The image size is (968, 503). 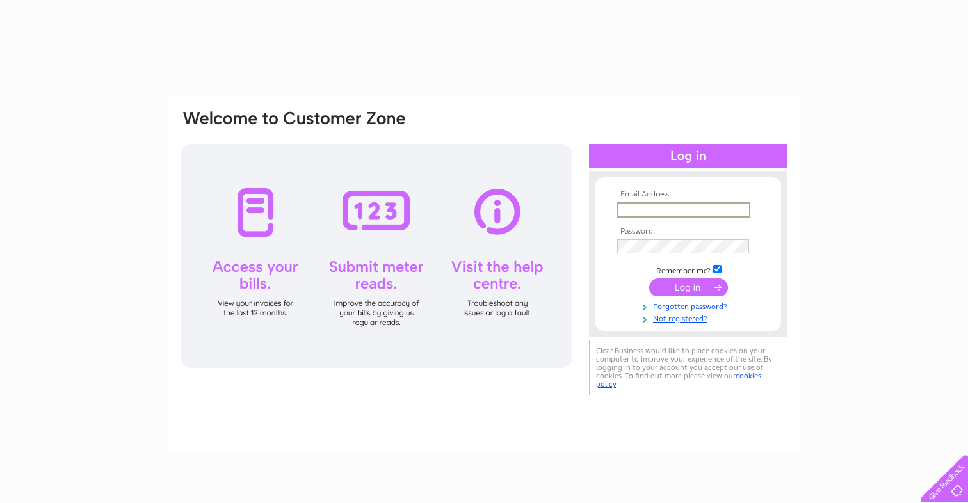 What do you see at coordinates (688, 195) in the screenshot?
I see `th: Email Address:` at bounding box center [688, 195].